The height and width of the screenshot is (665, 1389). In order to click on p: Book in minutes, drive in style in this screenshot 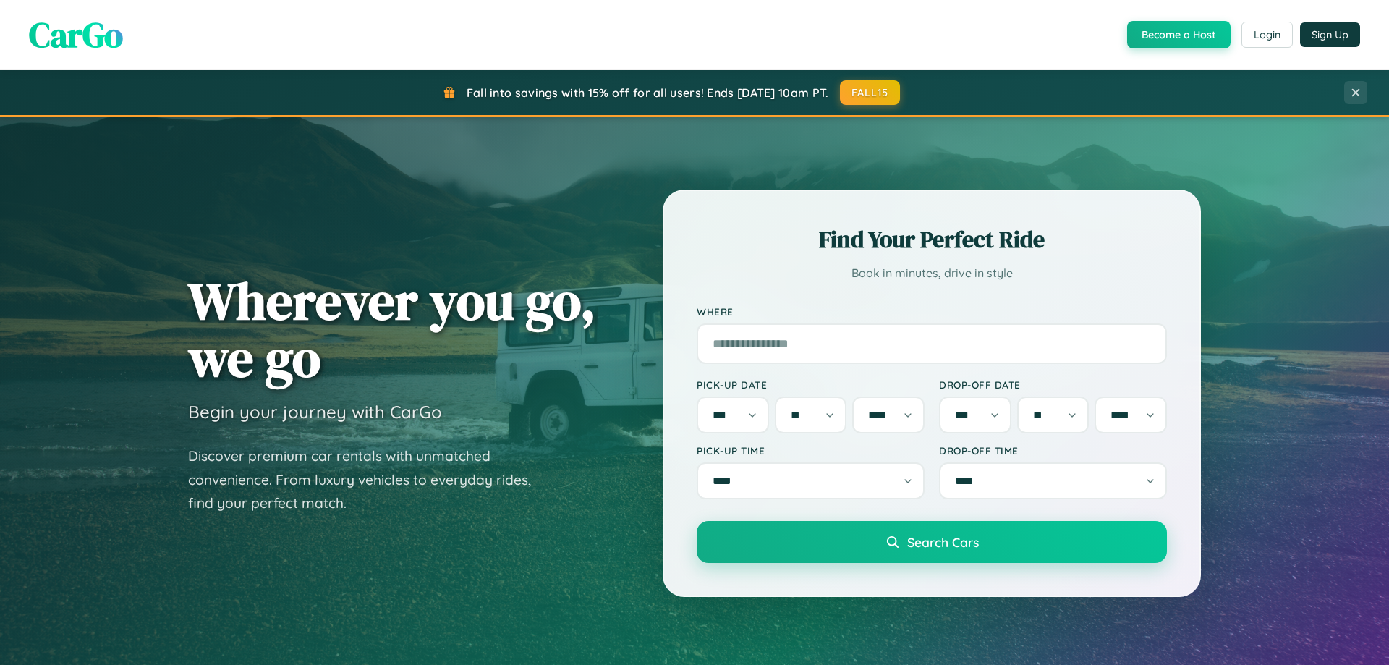, I will do `click(932, 273)`.